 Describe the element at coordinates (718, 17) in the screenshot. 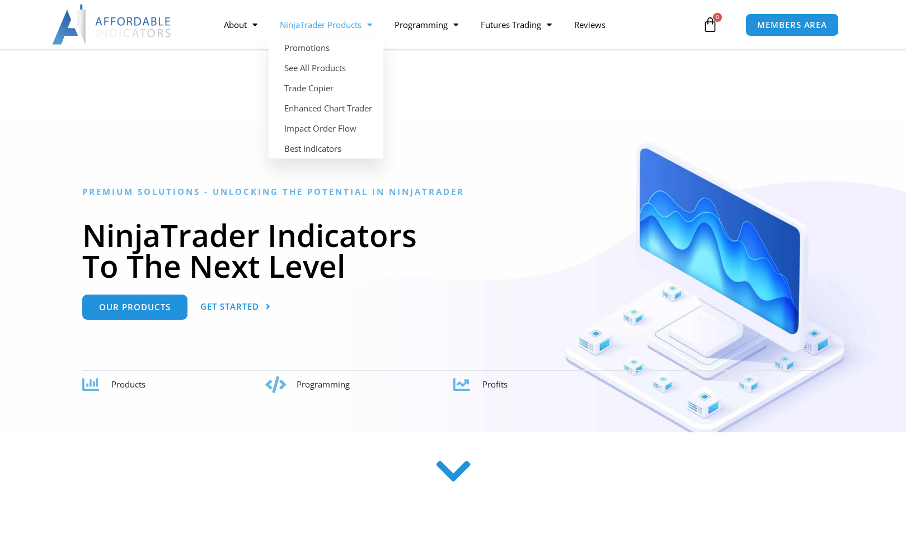

I see `span: 0` at that location.